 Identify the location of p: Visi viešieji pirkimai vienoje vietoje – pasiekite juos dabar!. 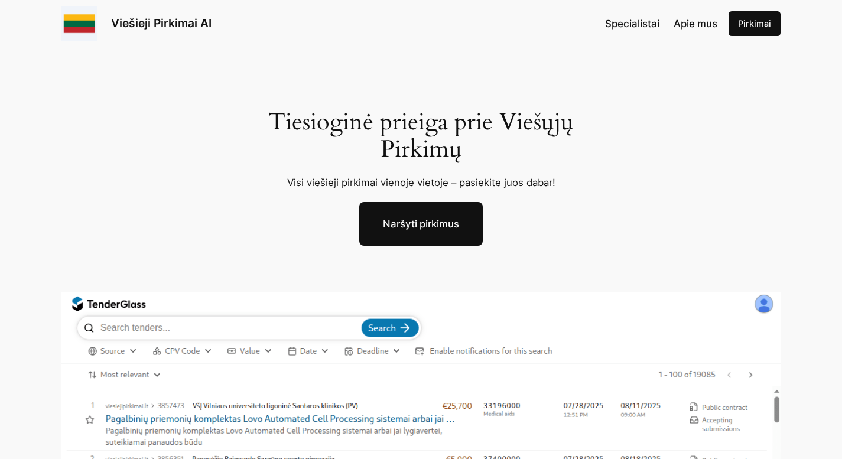
(421, 183).